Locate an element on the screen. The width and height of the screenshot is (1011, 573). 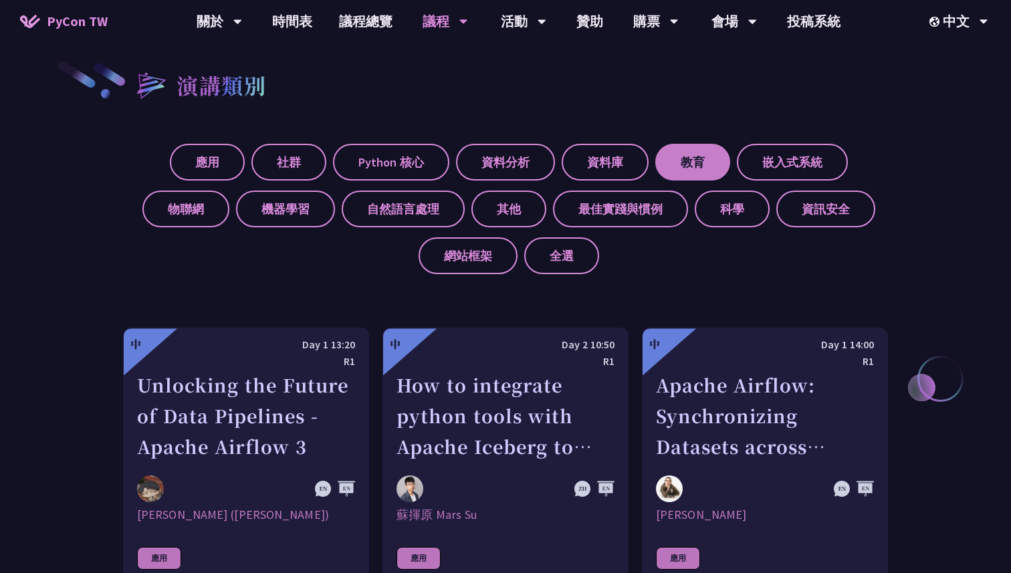
label: 嵌入式系統 is located at coordinates (792, 162).